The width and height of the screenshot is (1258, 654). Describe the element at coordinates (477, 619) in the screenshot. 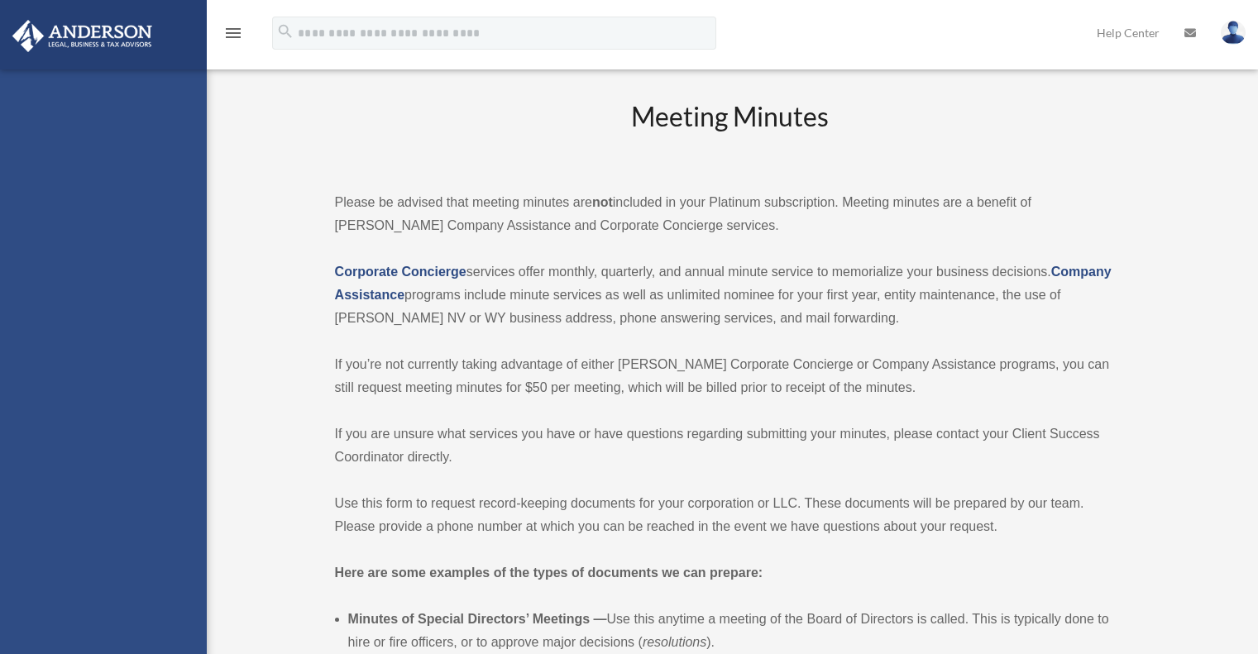

I see `b: Minutes of Special Directors’ Meetings —` at that location.